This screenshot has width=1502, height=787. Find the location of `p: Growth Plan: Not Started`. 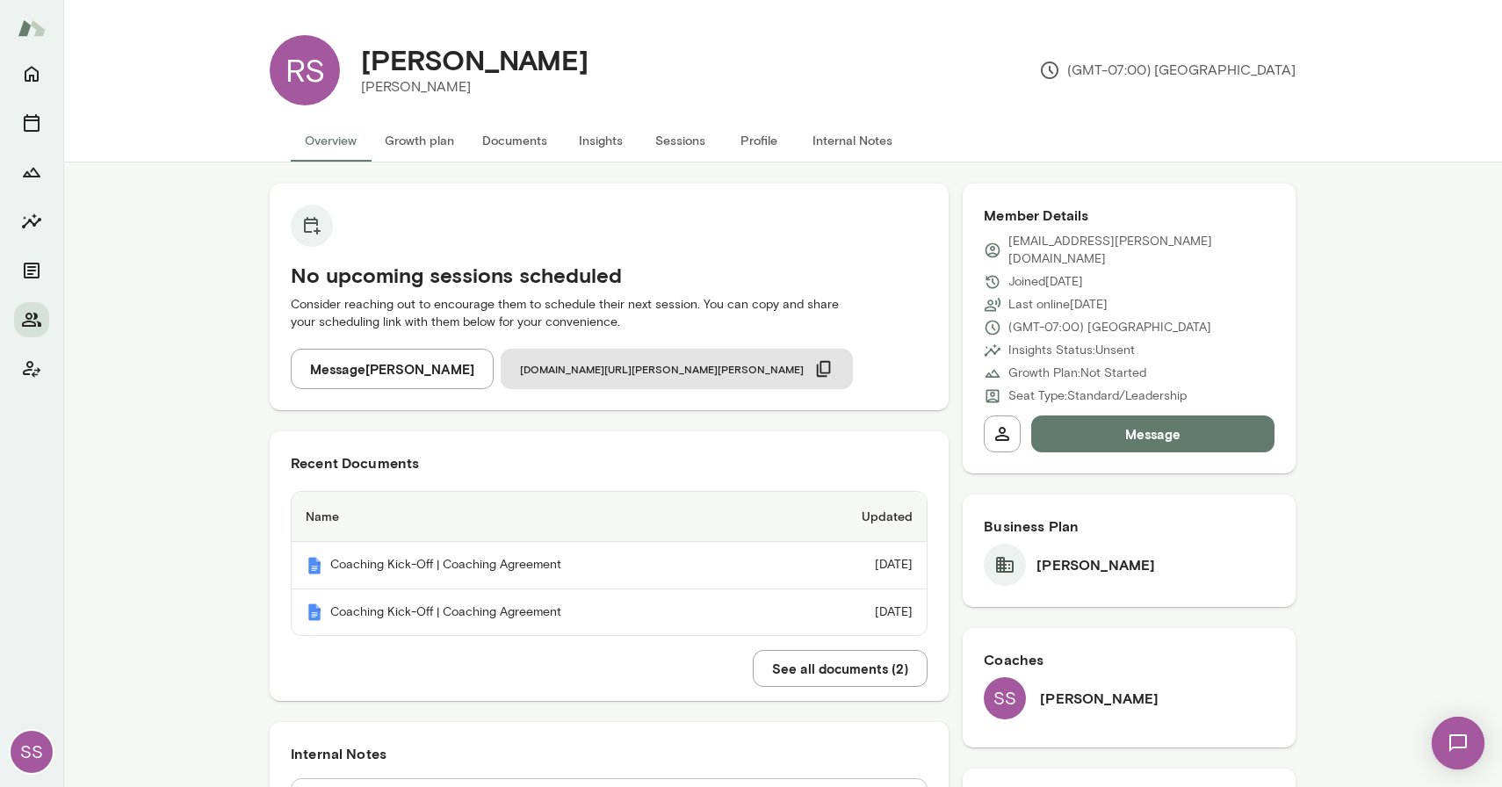

p: Growth Plan: Not Started is located at coordinates (1077, 373).